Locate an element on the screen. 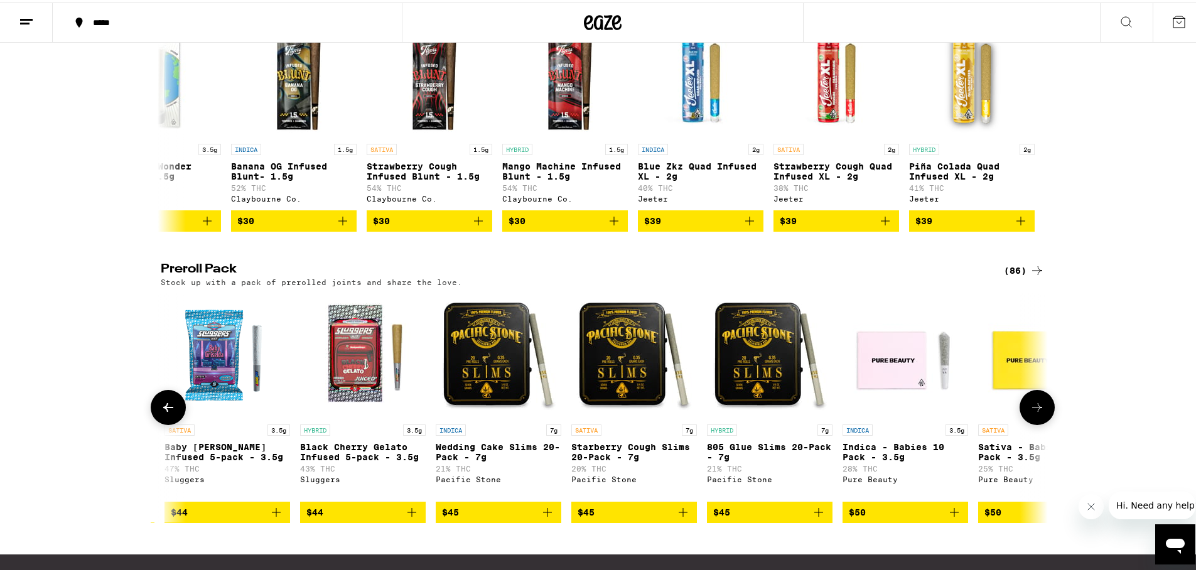 This screenshot has width=1196, height=572. a: Open page for Strawberry Cough Quad Infused XL - 2g from Jeeter is located at coordinates (836, 109).